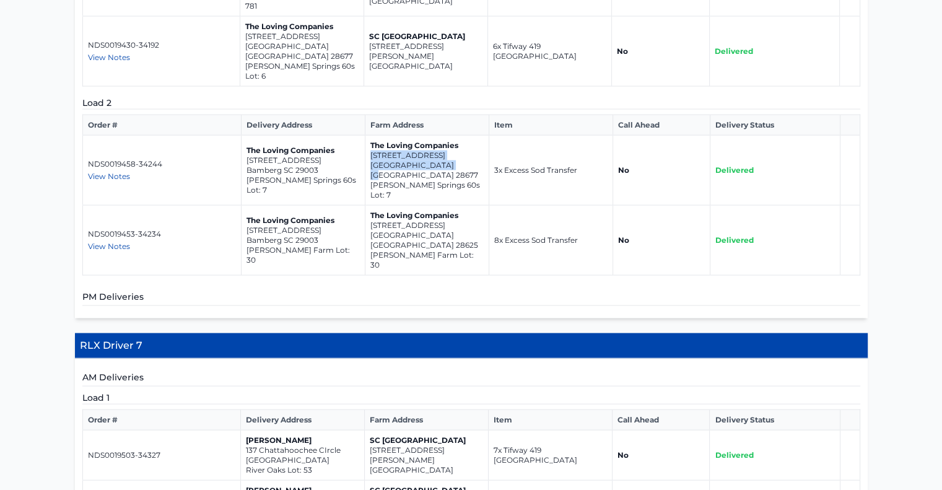  What do you see at coordinates (162, 234) in the screenshot?
I see `p: NDS0019453-34234` at bounding box center [162, 234].